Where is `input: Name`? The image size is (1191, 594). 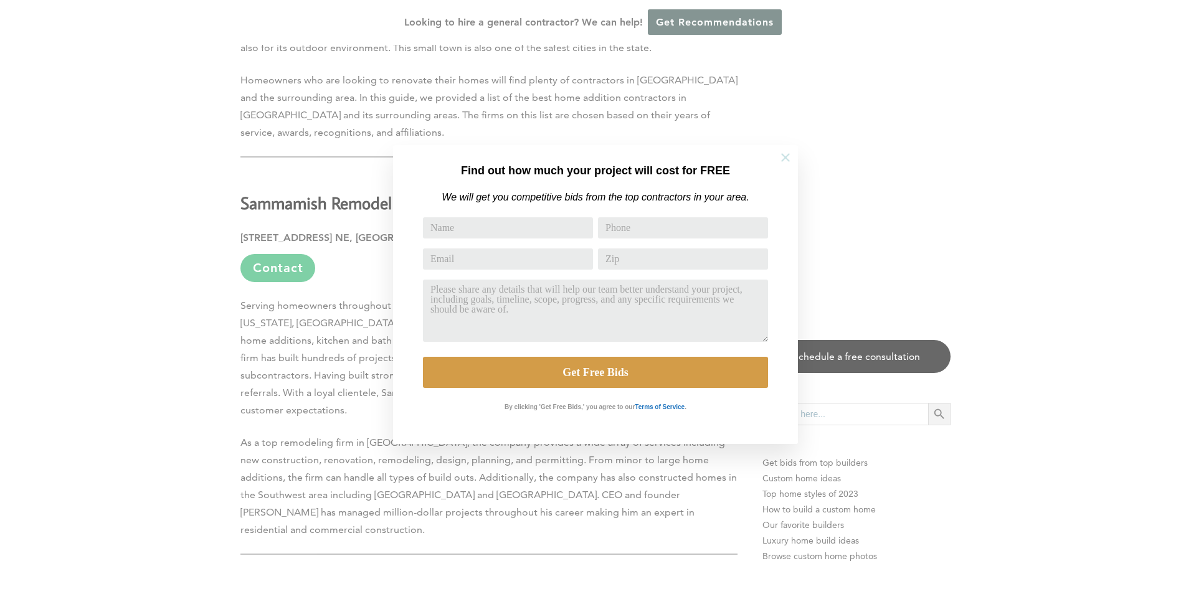
input: Name is located at coordinates (508, 229).